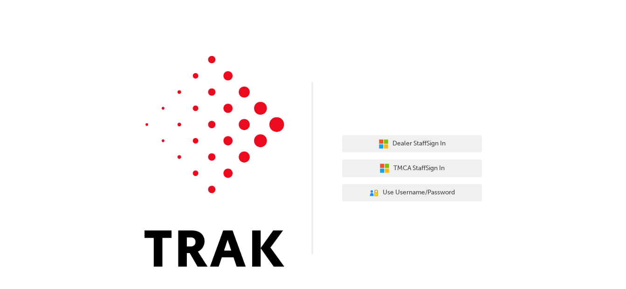 Image resolution: width=626 pixels, height=289 pixels. Describe the element at coordinates (412, 144) in the screenshot. I see `button: Dealer StaffSign In` at that location.